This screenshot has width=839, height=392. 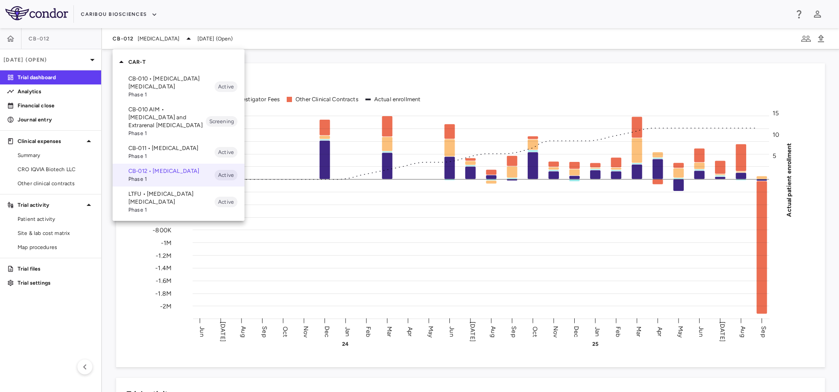 I want to click on p: CAR-T, so click(x=187, y=62).